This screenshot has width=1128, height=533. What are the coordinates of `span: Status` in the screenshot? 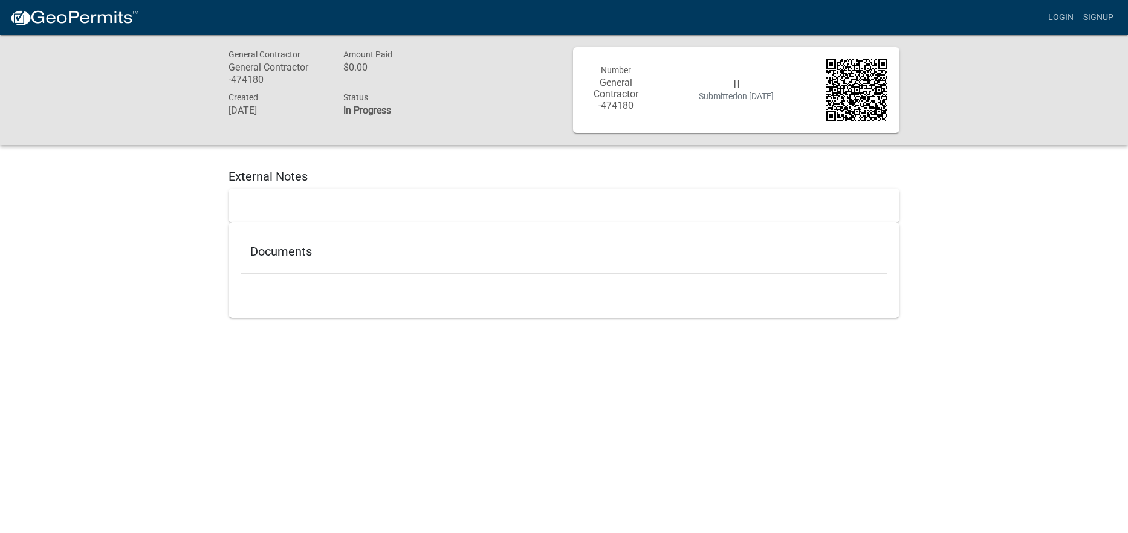 It's located at (356, 97).